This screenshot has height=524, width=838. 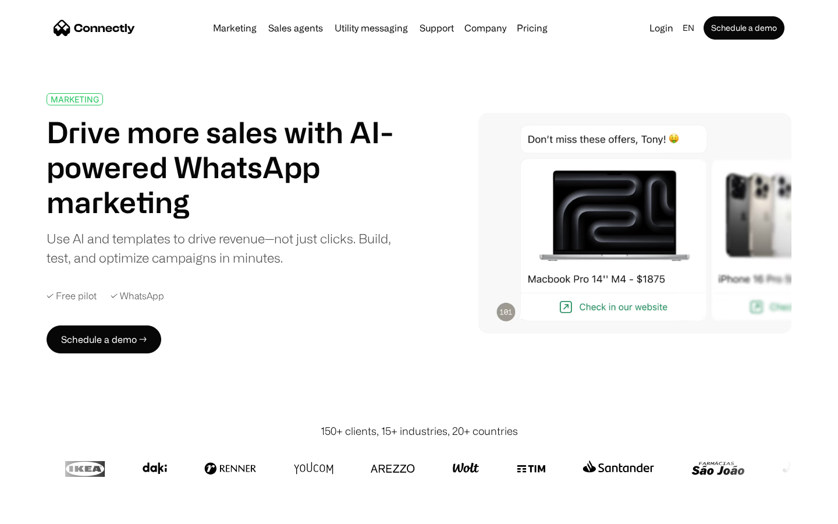 What do you see at coordinates (744, 28) in the screenshot?
I see `a: Schedule a demo` at bounding box center [744, 28].